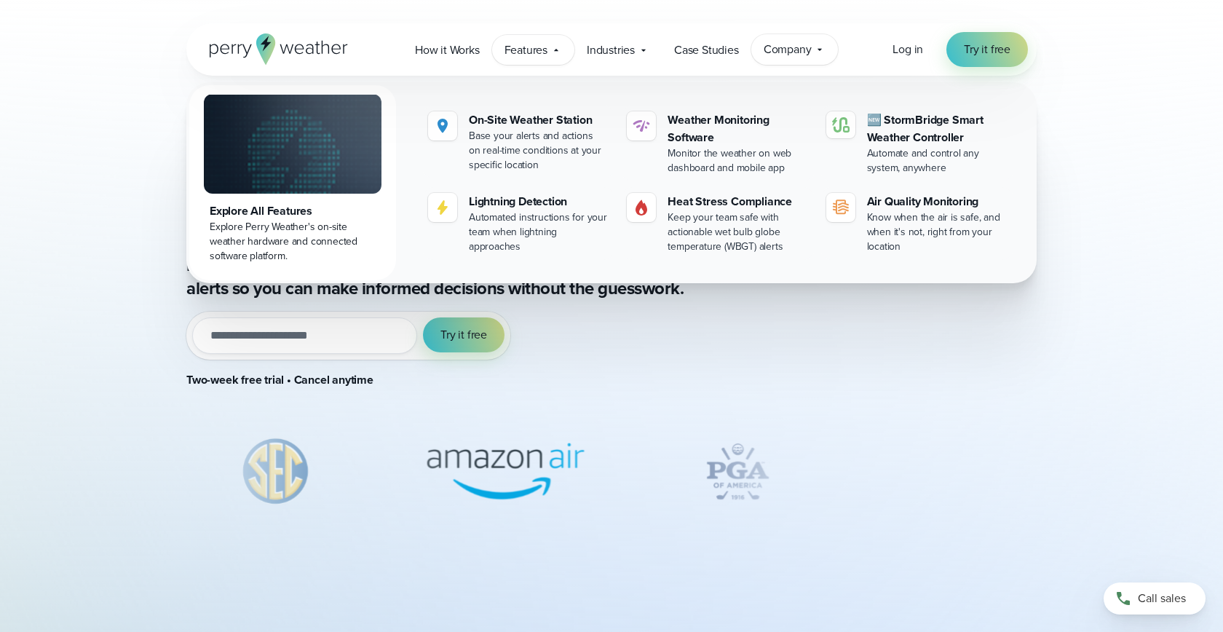  Describe the element at coordinates (717, 224) in the screenshot. I see `a: perry weather heat Heat Stress Compliance Keep your team safe with actionable wet bulb globe temp...` at that location.